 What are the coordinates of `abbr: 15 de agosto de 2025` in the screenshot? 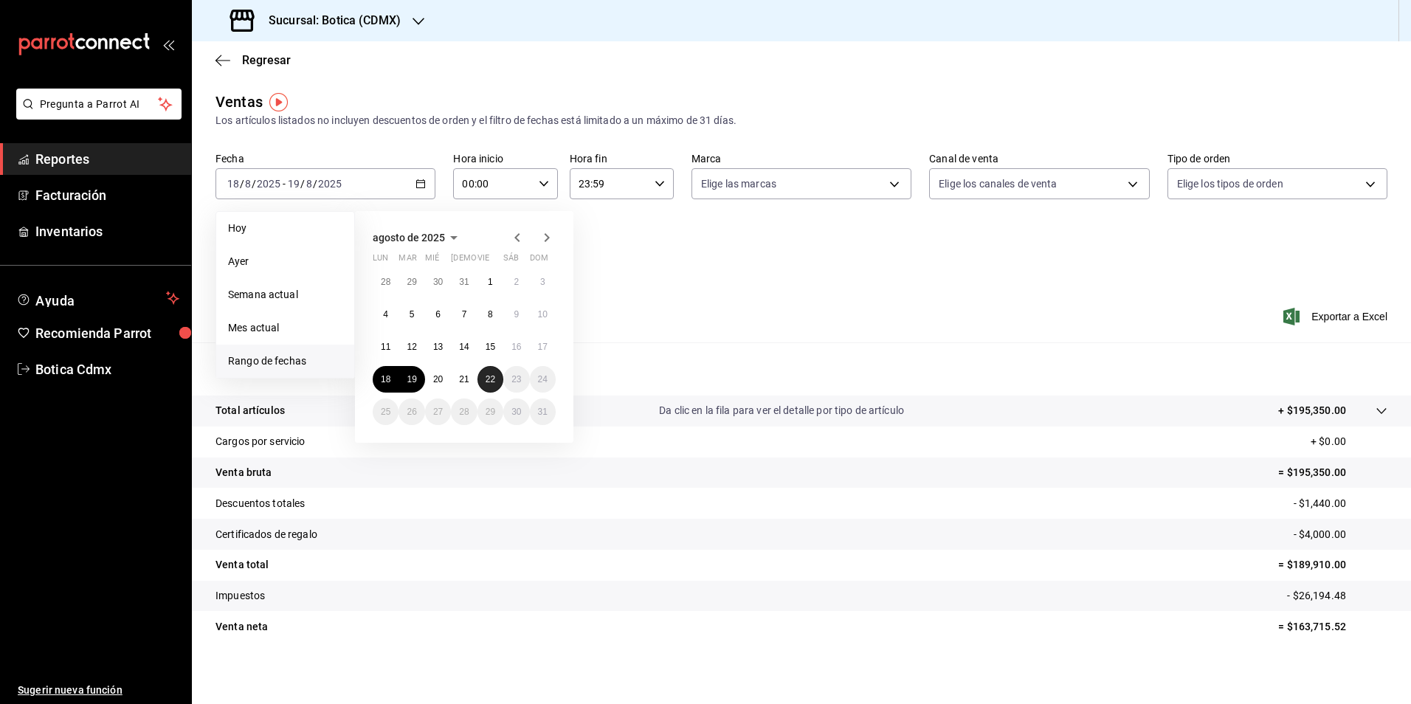 It's located at (490, 347).